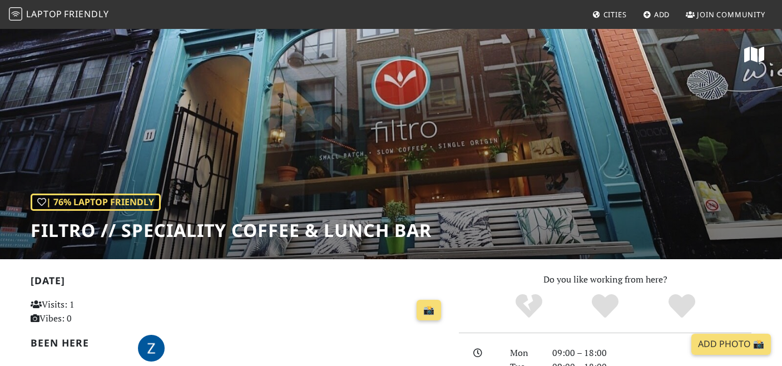 This screenshot has height=366, width=782. I want to click on a: Add Photo 📸, so click(730, 344).